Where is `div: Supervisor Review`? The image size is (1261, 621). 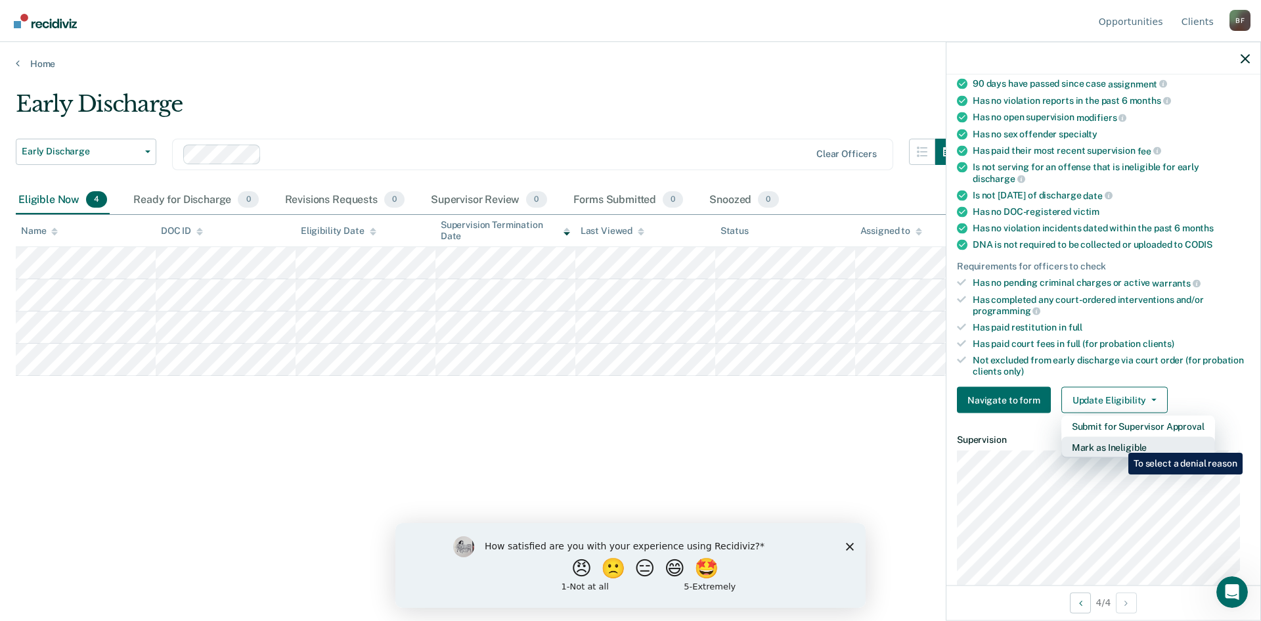
div: Supervisor Review is located at coordinates (489, 200).